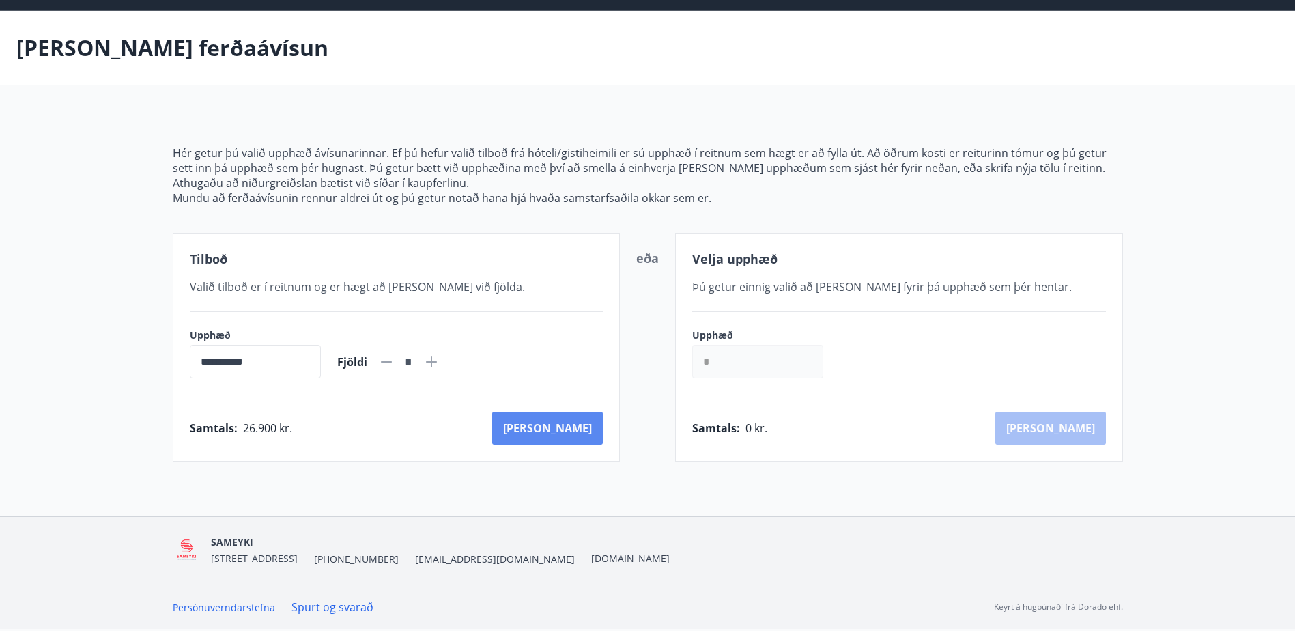  What do you see at coordinates (735, 259) in the screenshot?
I see `span: Velja upphæð` at bounding box center [735, 259].